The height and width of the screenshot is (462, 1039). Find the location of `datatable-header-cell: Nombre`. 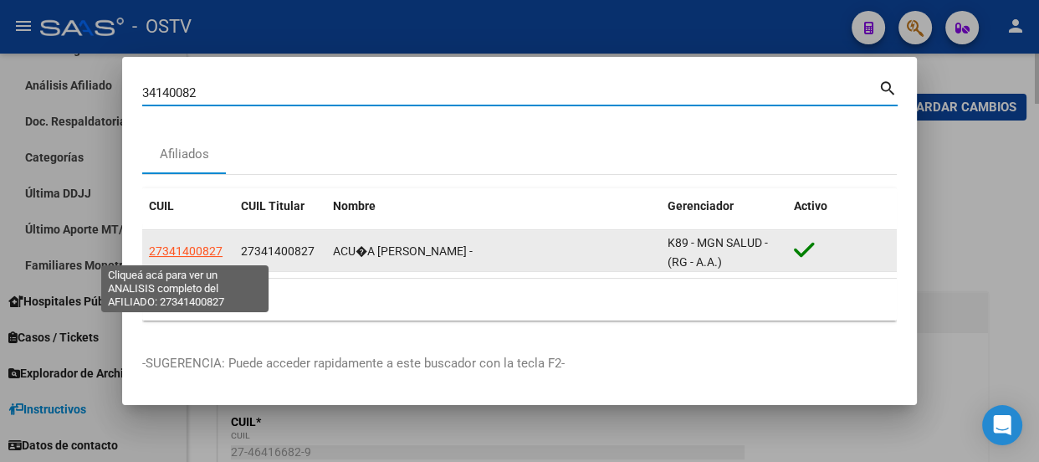

datatable-header-cell: Nombre is located at coordinates (493, 206).